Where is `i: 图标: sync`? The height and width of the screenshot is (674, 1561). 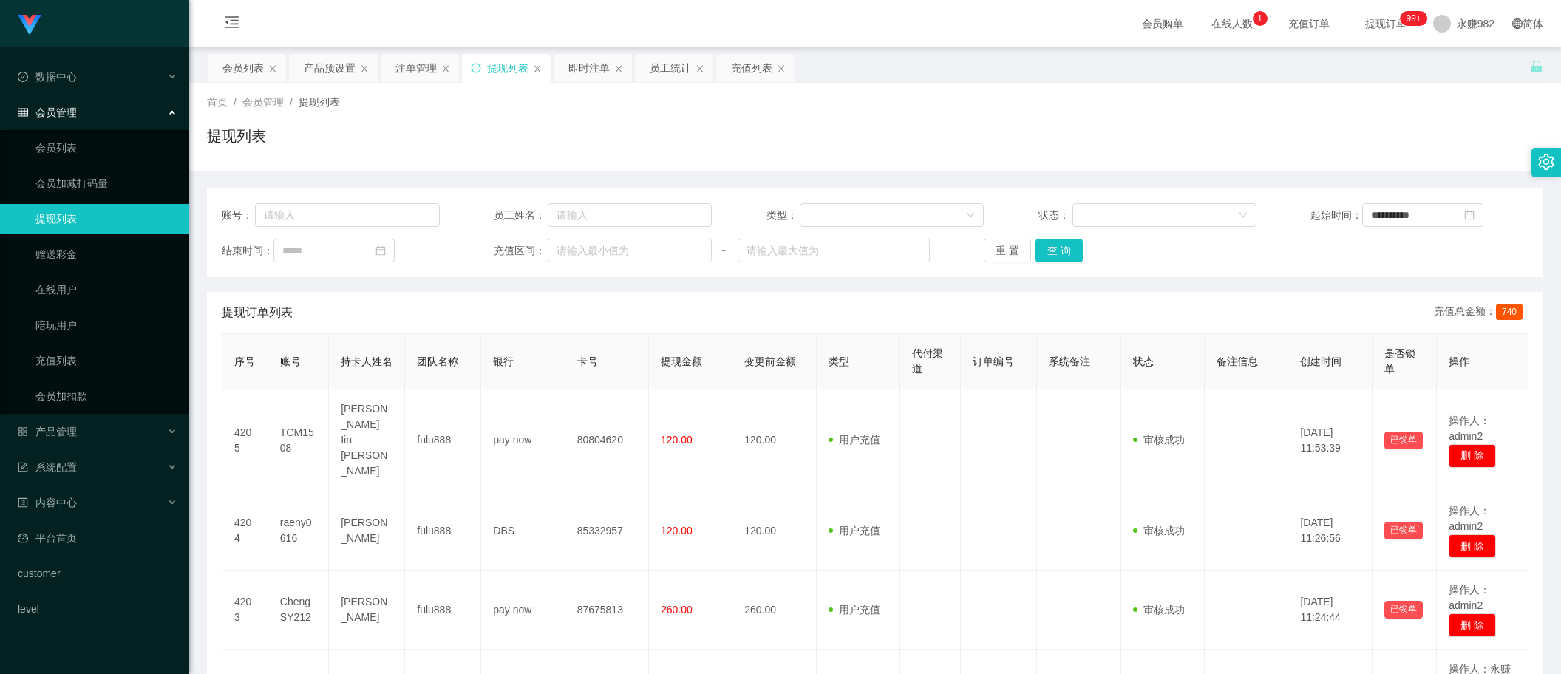 i: 图标: sync is located at coordinates (476, 68).